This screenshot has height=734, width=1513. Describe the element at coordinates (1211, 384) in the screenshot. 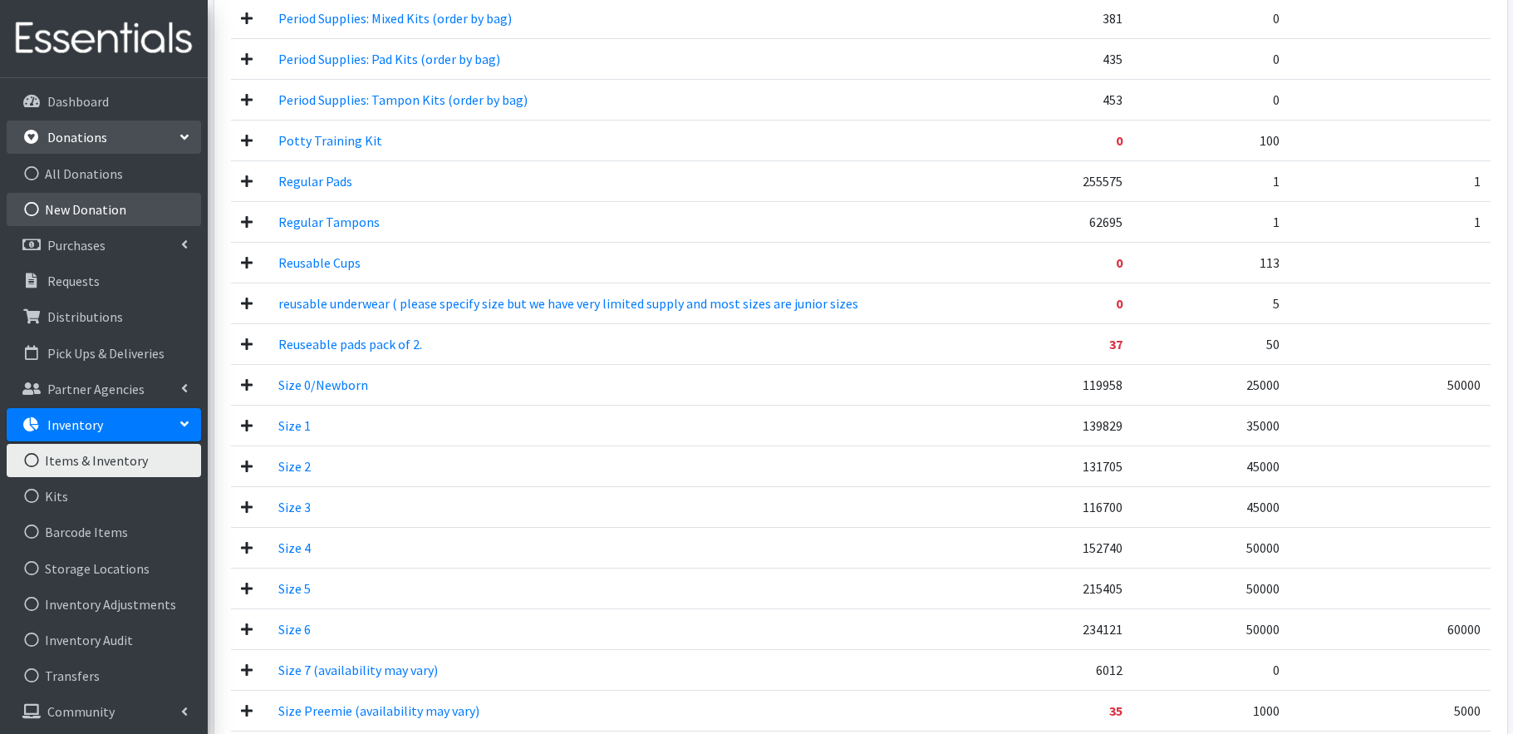

I see `td: 25000` at that location.